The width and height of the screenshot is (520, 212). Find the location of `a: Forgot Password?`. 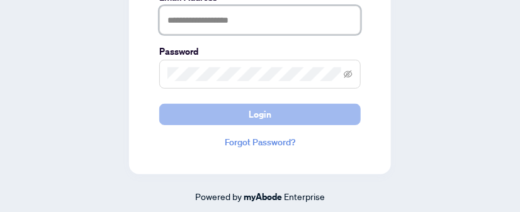

a: Forgot Password? is located at coordinates (260, 142).